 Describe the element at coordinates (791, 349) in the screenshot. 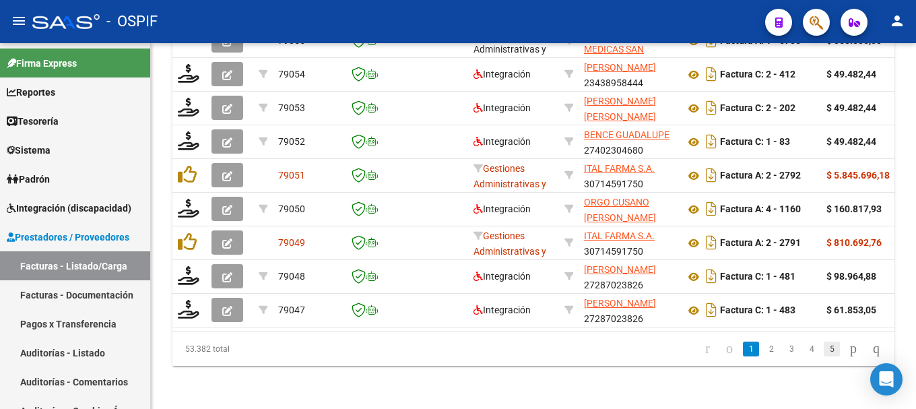

I see `li: page 3` at that location.